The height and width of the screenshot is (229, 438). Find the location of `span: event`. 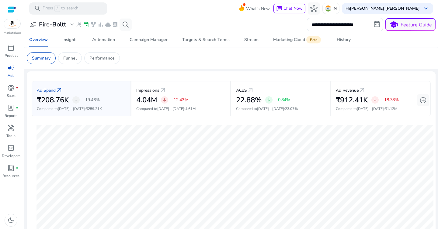

span: event is located at coordinates (86, 25).